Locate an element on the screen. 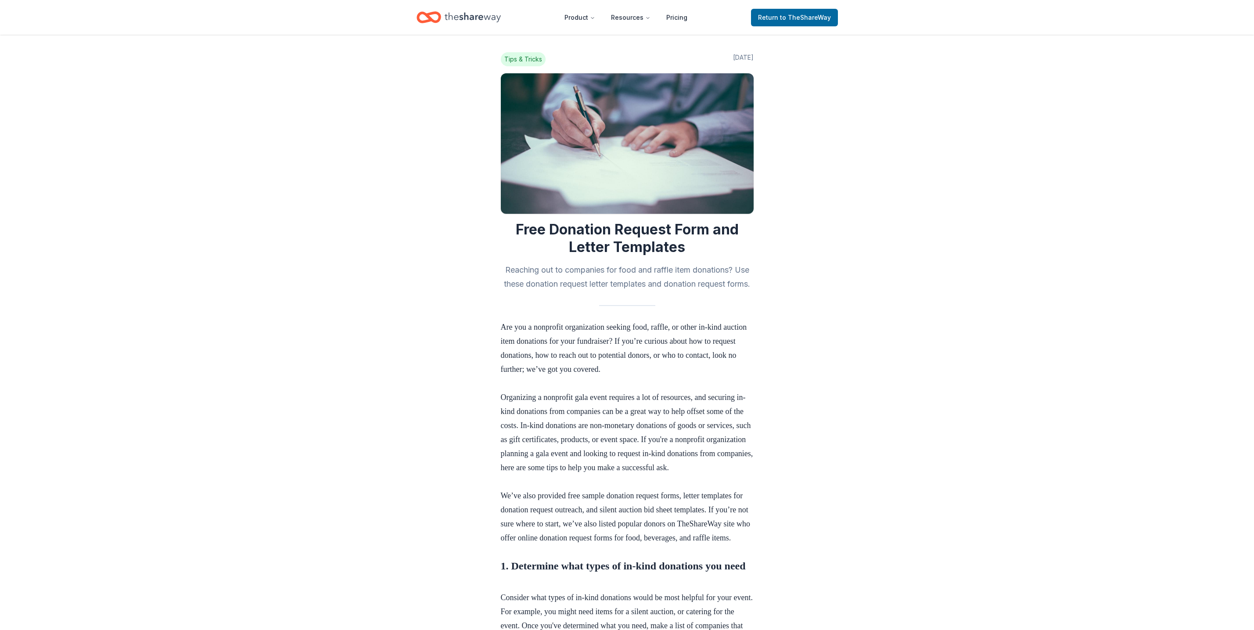 Image resolution: width=1254 pixels, height=630 pixels. p: Are you a nonprofit organization seeking food, raffle, or other in-kind auction item donations fo... is located at coordinates (627, 355).